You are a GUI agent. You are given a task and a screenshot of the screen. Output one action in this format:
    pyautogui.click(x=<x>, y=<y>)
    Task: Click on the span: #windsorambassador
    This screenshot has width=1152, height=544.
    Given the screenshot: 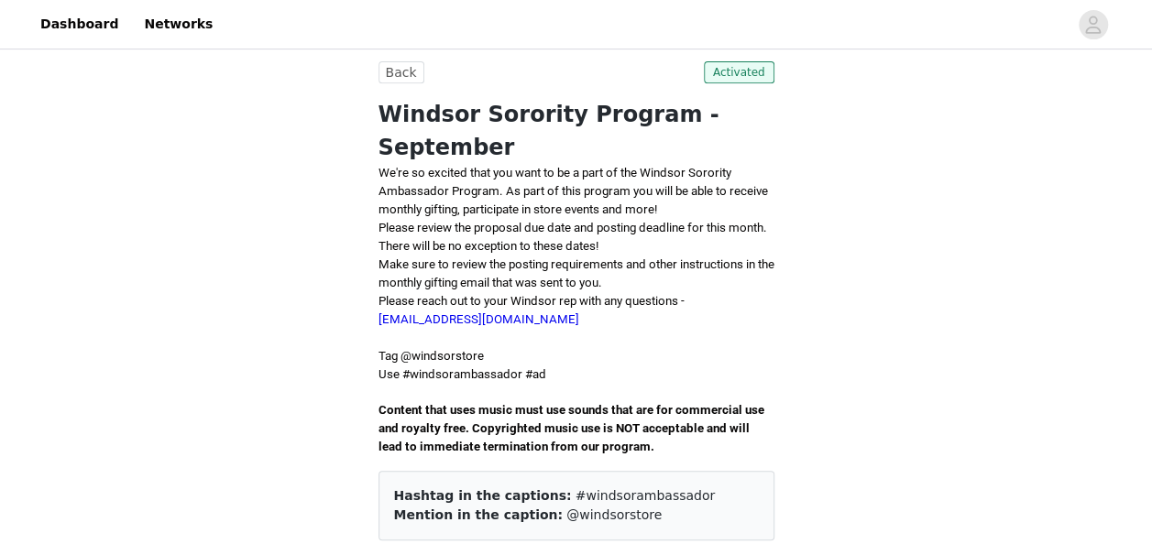 What is the action you would take?
    pyautogui.click(x=645, y=496)
    